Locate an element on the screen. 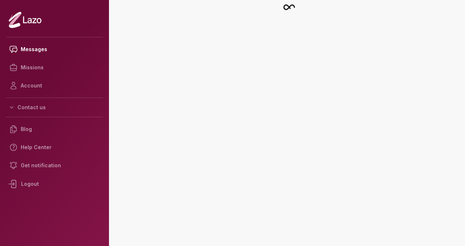 The height and width of the screenshot is (246, 465). a: Help Center is located at coordinates (54, 148).